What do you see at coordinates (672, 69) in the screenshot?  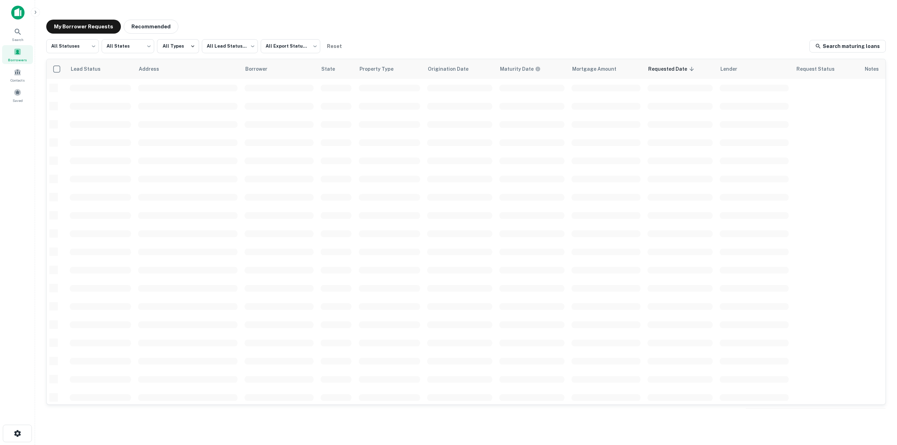 I see `span: Requested Date` at bounding box center [672, 69].